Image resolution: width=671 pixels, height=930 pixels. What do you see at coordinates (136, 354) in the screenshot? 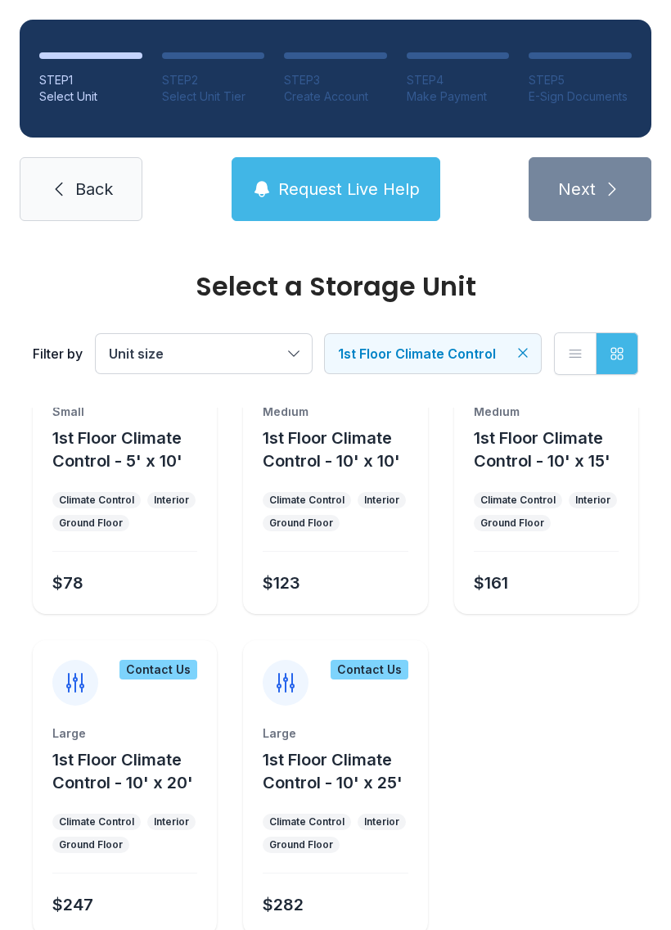
I see `span: Unit size` at bounding box center [136, 354].